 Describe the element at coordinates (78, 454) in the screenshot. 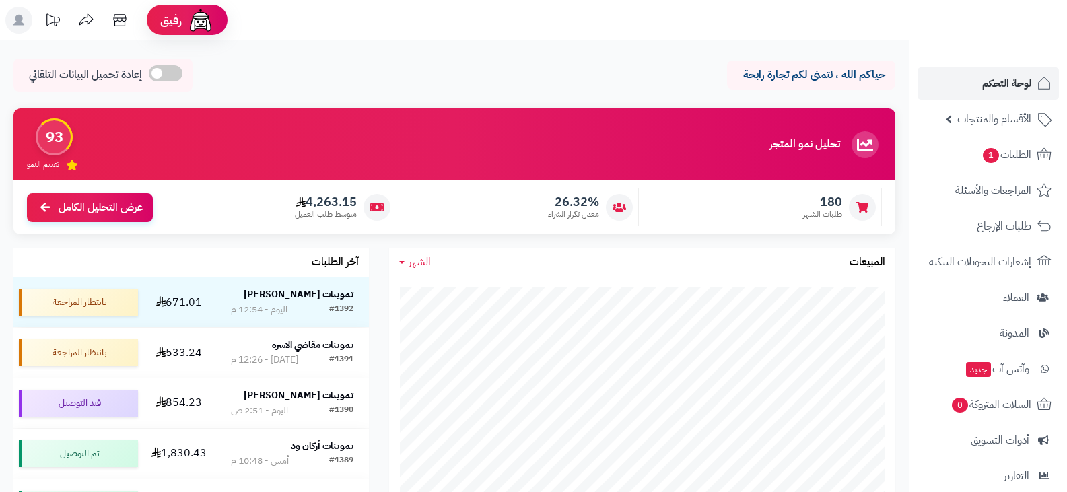

I see `div: تم التوصيل` at that location.